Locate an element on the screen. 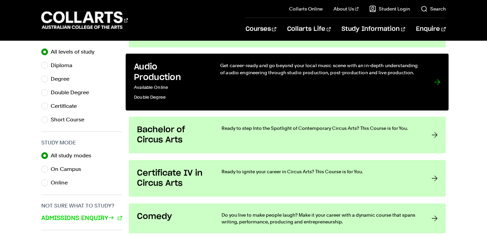  label: On Campus is located at coordinates (69, 169).